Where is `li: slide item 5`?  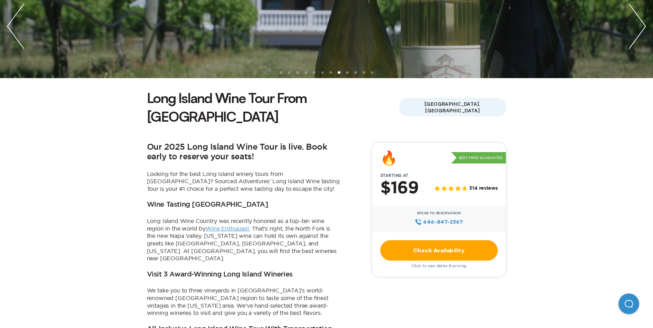
li: slide item 5 is located at coordinates (314, 73).